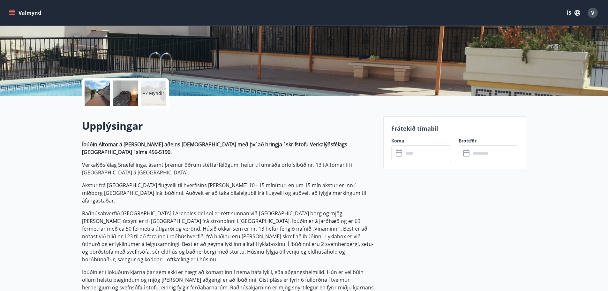 This screenshot has width=608, height=291. What do you see at coordinates (26, 13) in the screenshot?
I see `button: menu` at bounding box center [26, 13].